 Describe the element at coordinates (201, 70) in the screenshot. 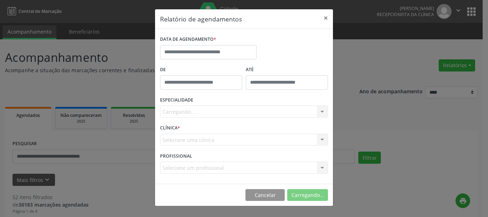

I see `label: De` at that location.